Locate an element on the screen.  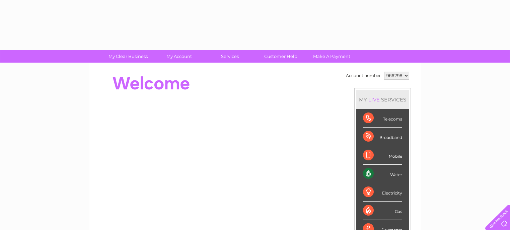
td: Account number is located at coordinates (363, 76).